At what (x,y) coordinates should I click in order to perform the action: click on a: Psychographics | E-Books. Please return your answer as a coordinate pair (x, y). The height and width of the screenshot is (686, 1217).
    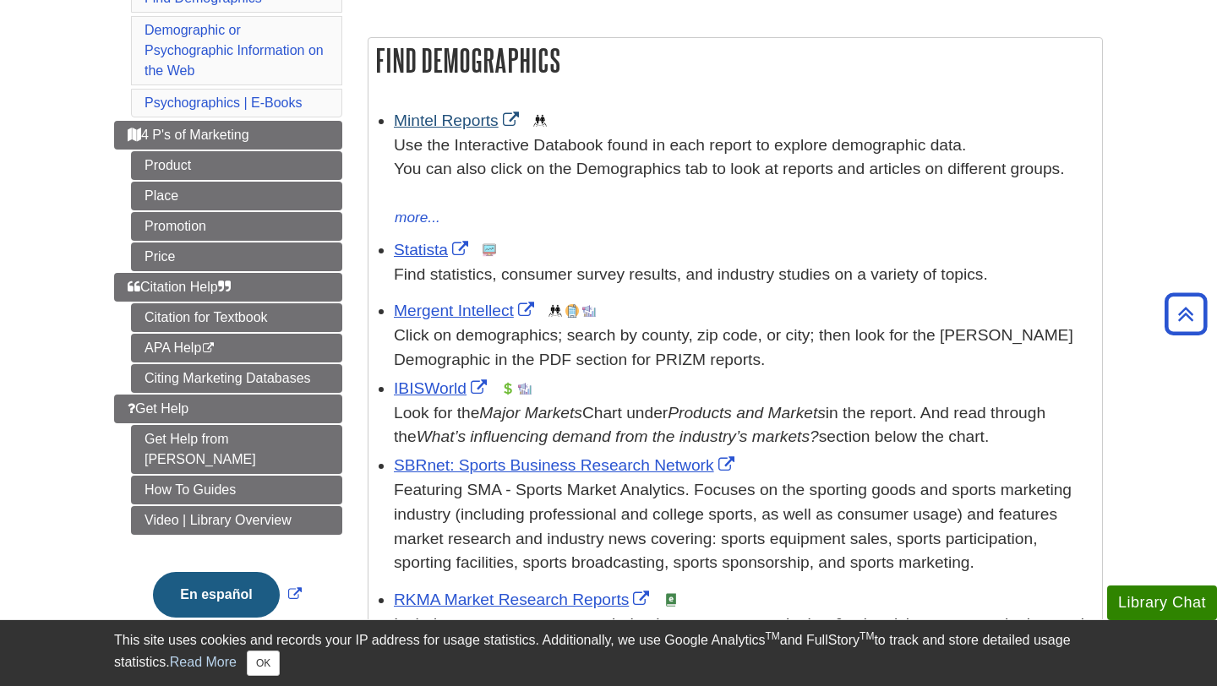
    Looking at the image, I should click on (223, 102).